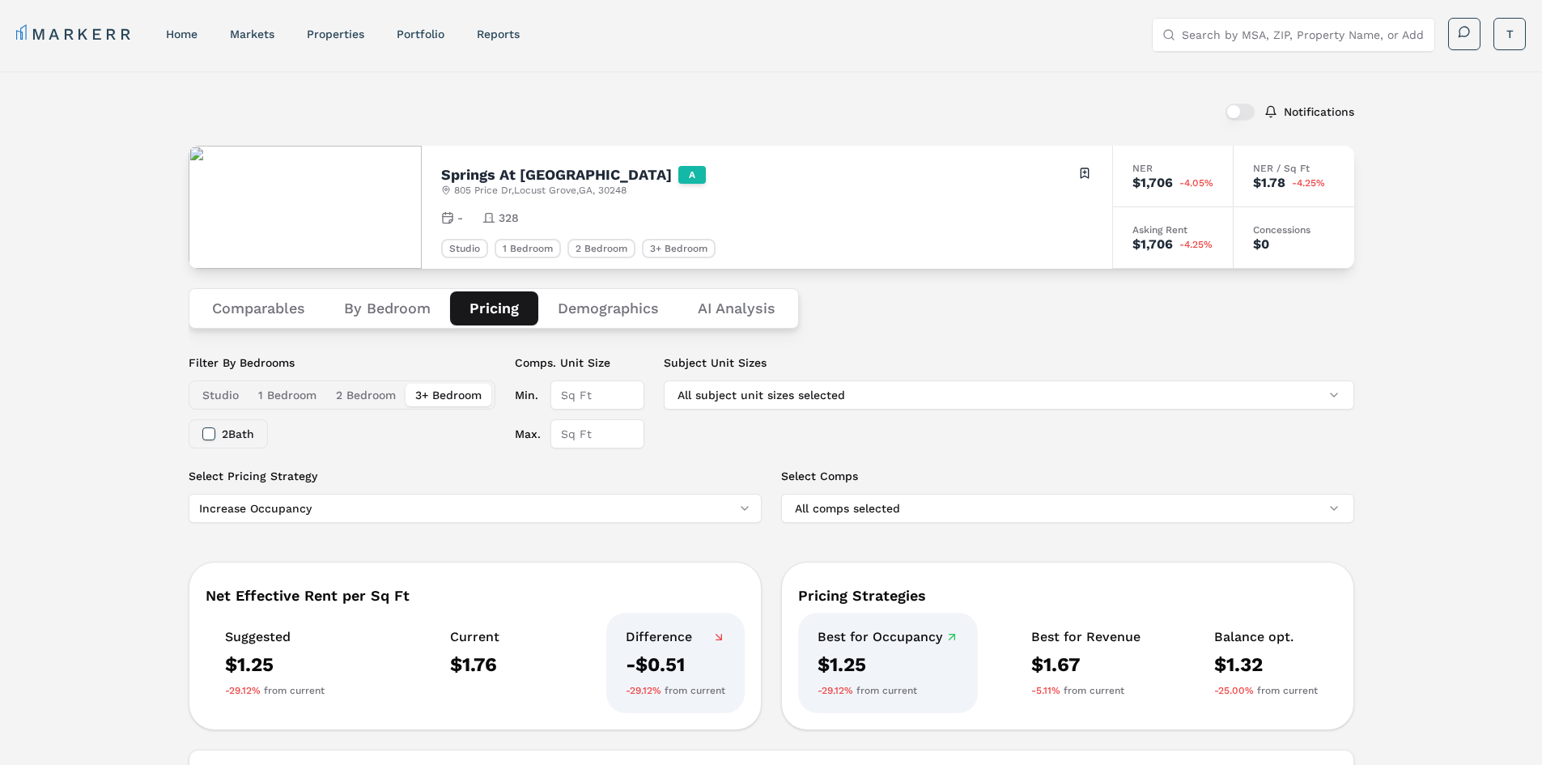 This screenshot has width=1542, height=765. Describe the element at coordinates (1196, 183) in the screenshot. I see `span: -4.05%` at that location.